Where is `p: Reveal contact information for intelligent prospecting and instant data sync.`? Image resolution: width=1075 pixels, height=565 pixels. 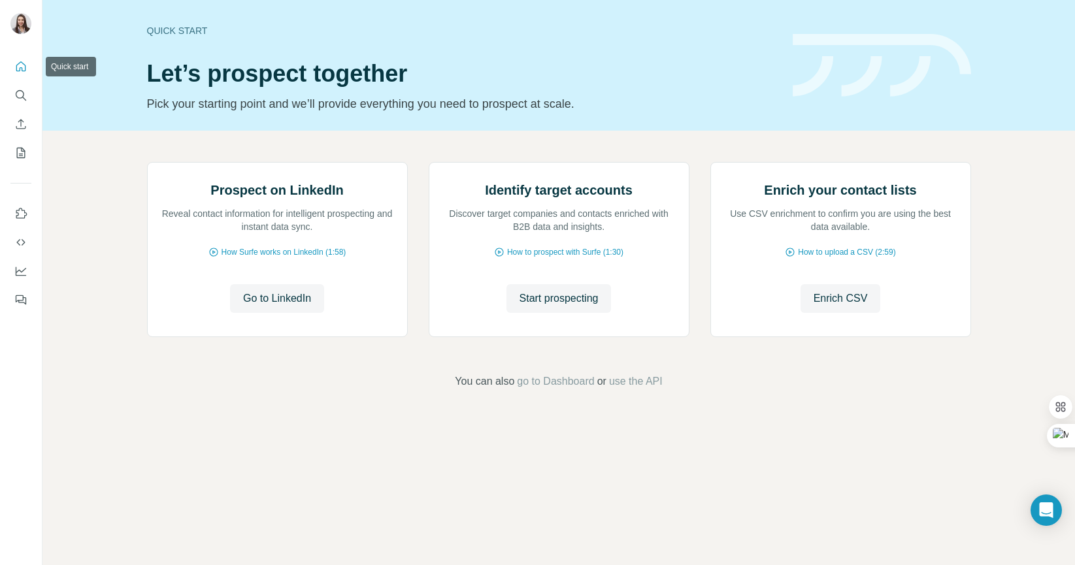 p: Reveal contact information for intelligent prospecting and instant data sync. is located at coordinates (277, 220).